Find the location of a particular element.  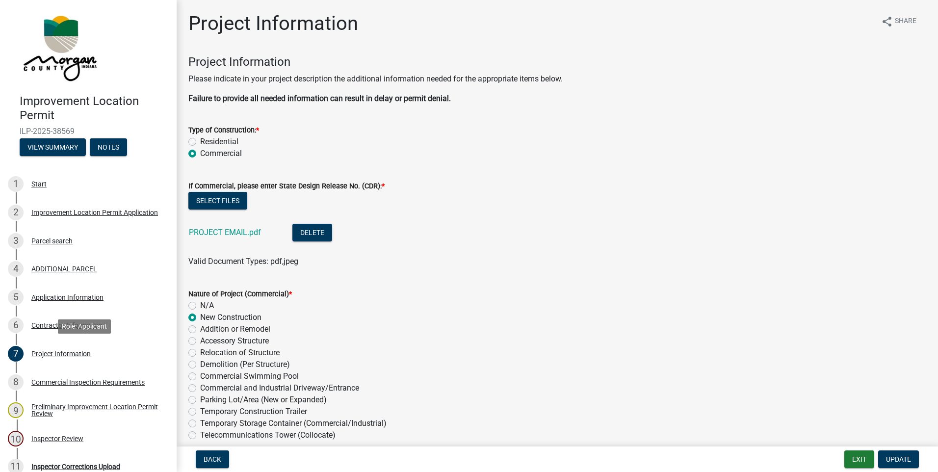

div: 3 is located at coordinates (16, 241).